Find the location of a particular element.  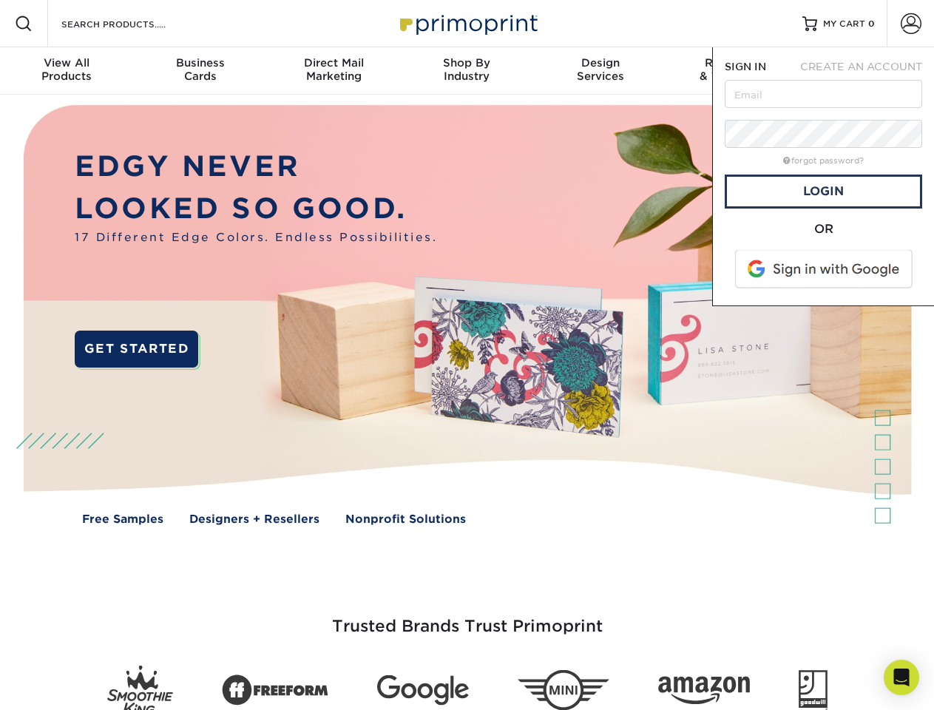

img: Goodwill is located at coordinates (813, 690).